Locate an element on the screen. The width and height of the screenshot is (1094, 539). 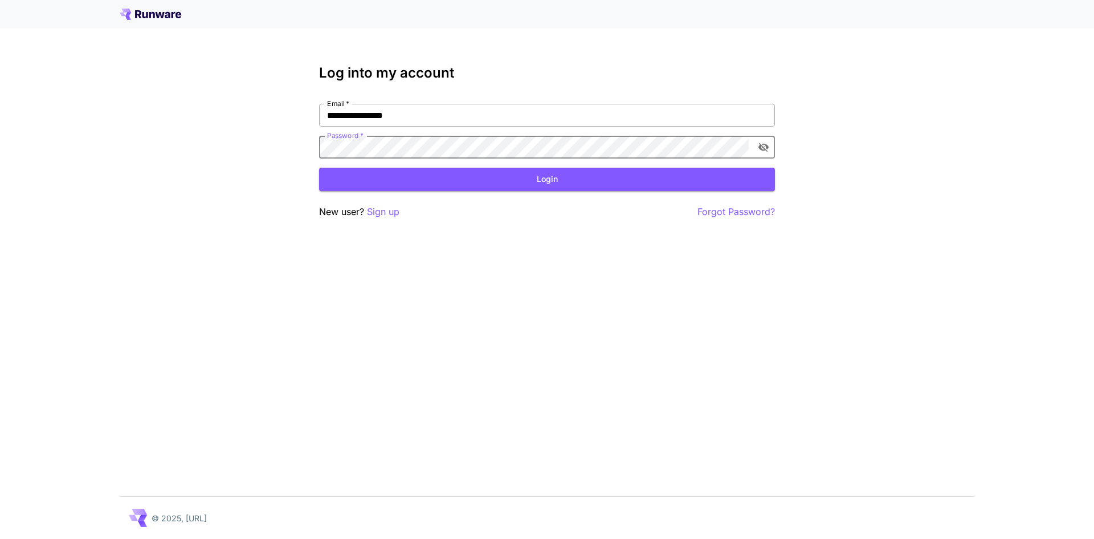
button: toggle password visibility is located at coordinates (764, 147).